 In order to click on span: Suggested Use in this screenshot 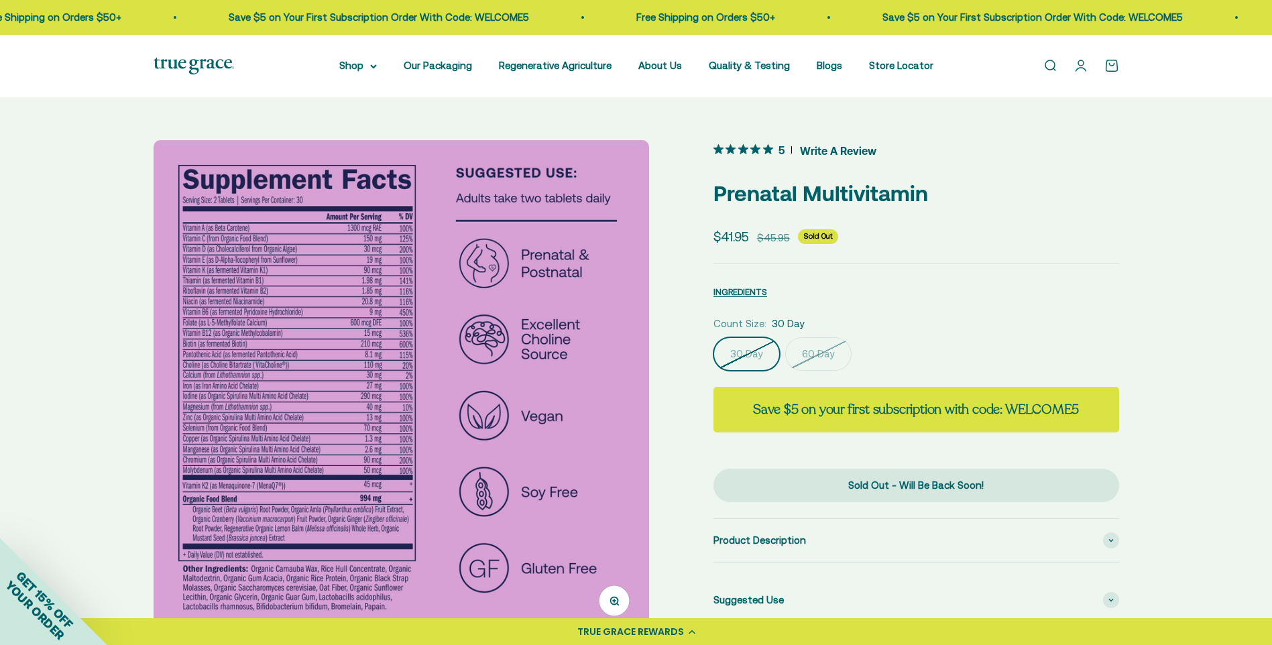, I will do `click(748, 600)`.